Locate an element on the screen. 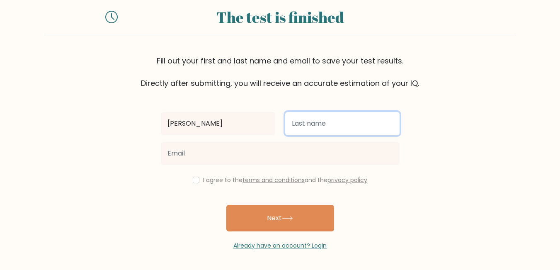 The image size is (560, 270). input: Last name is located at coordinates (343, 124).